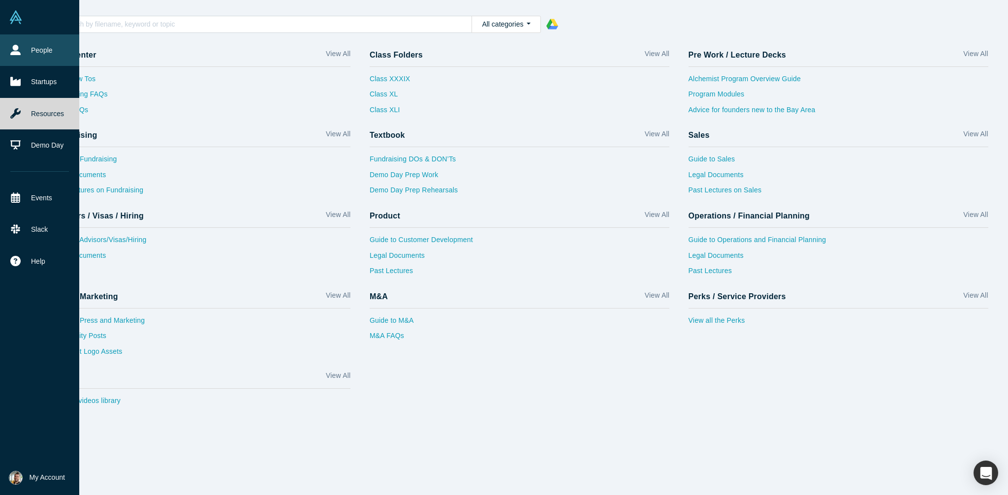 This screenshot has width=1008, height=495. What do you see at coordinates (519, 193) in the screenshot?
I see `a: Demo Day Prep Rehearsals` at bounding box center [519, 193].